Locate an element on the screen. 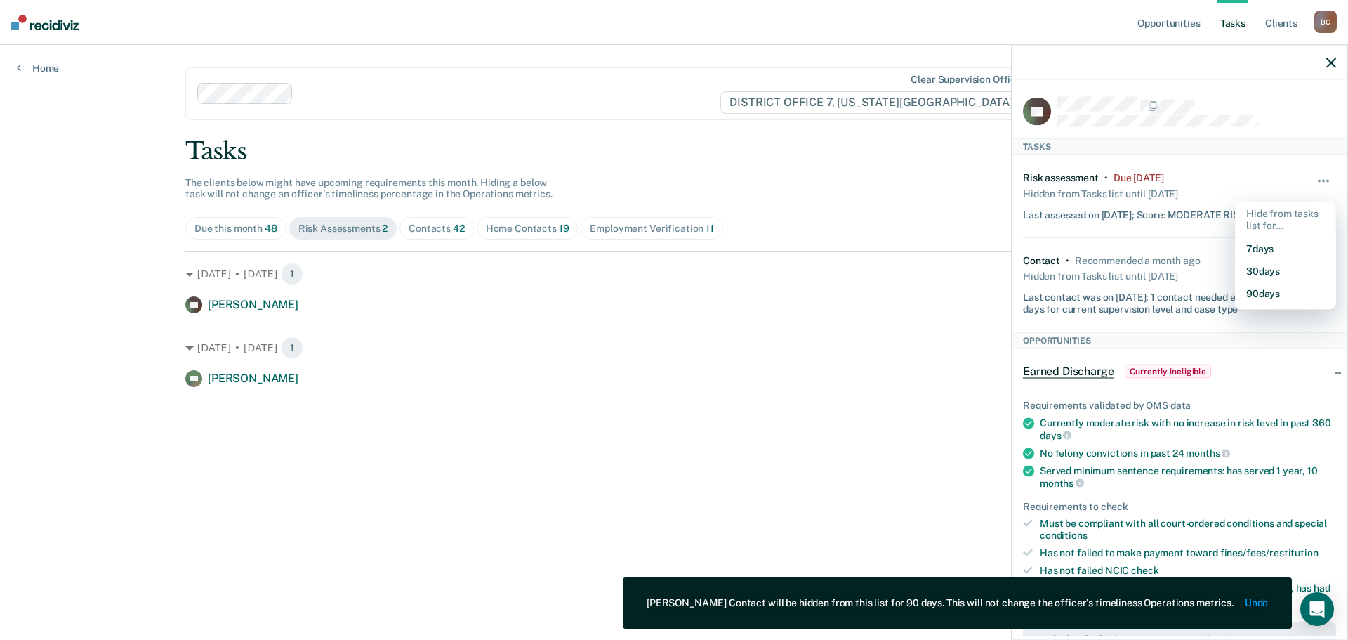 This screenshot has height=640, width=1348. span: 42 is located at coordinates (459, 228).